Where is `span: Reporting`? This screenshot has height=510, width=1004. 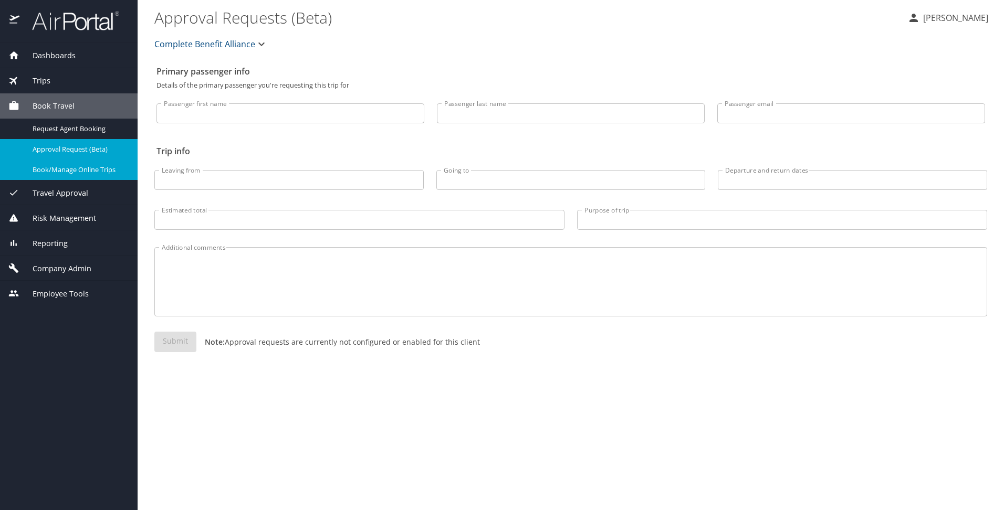
span: Reporting is located at coordinates (44, 244).